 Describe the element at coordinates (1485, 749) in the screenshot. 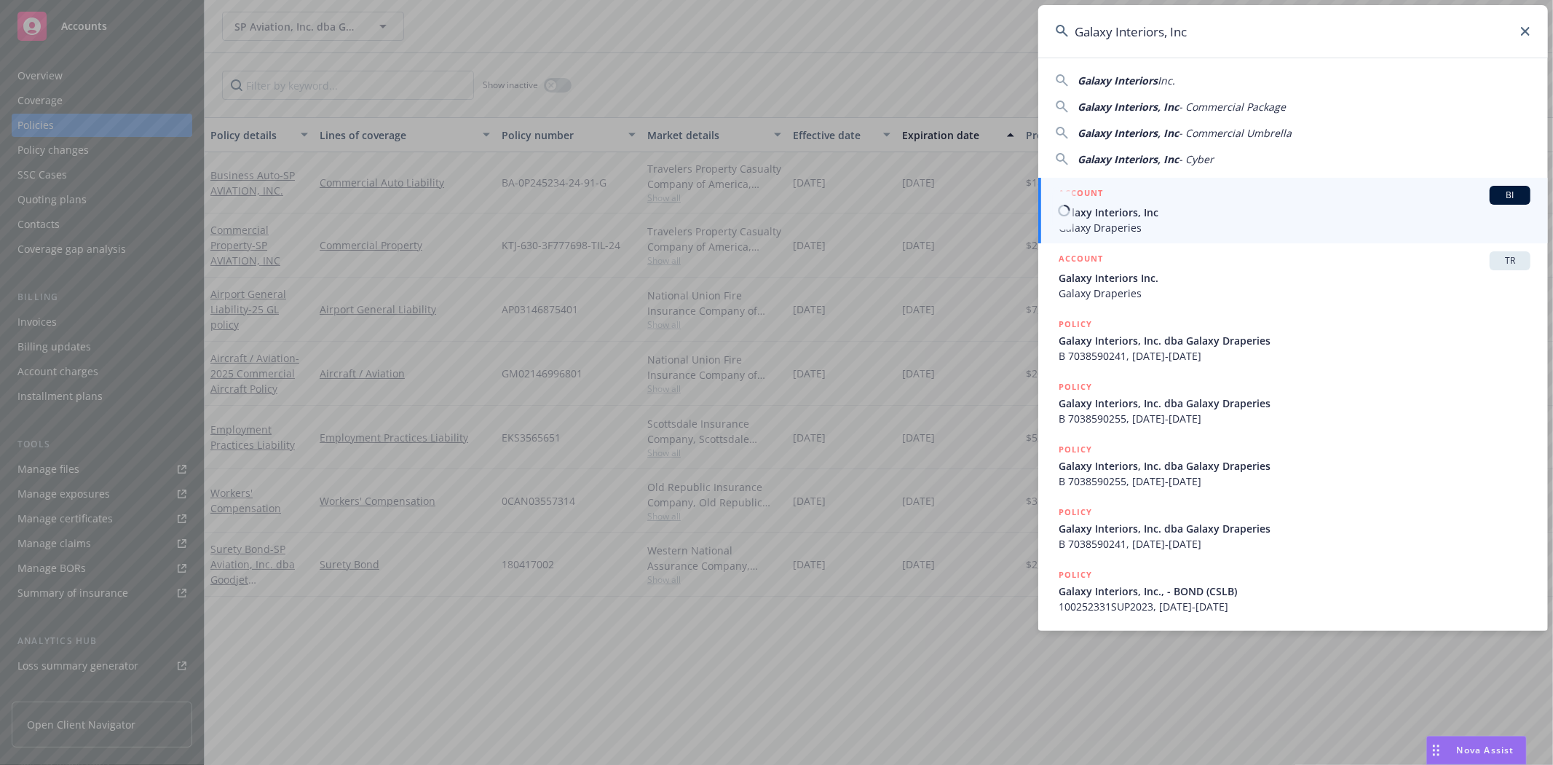

I see `span: Nova Assist` at that location.